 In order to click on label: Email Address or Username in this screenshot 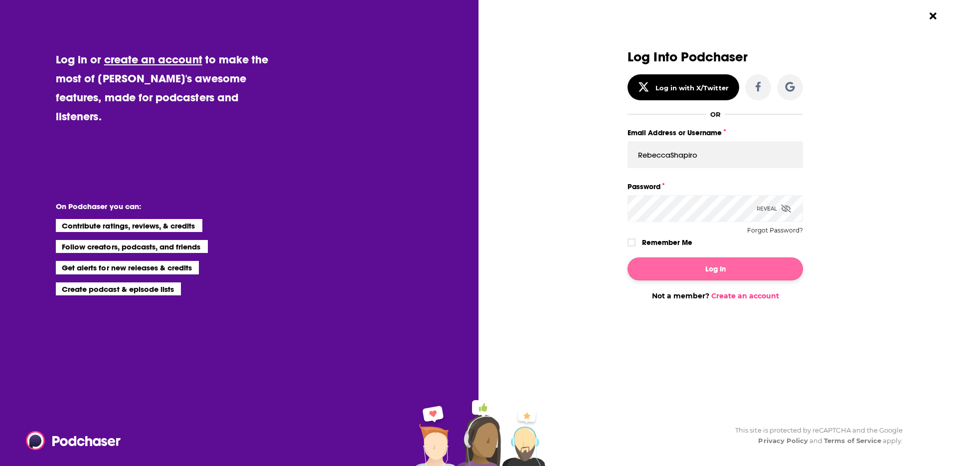, I will do `click(715, 133)`.